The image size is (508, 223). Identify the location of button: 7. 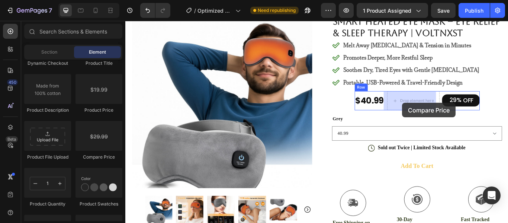
(29, 10).